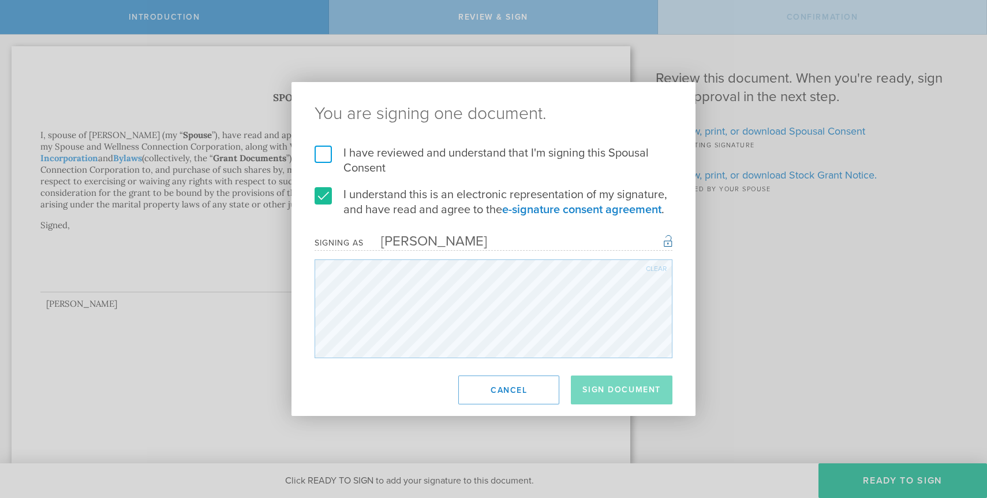 The width and height of the screenshot is (987, 498). What do you see at coordinates (958, 435) in the screenshot?
I see `div: Chat Widget` at bounding box center [958, 435].